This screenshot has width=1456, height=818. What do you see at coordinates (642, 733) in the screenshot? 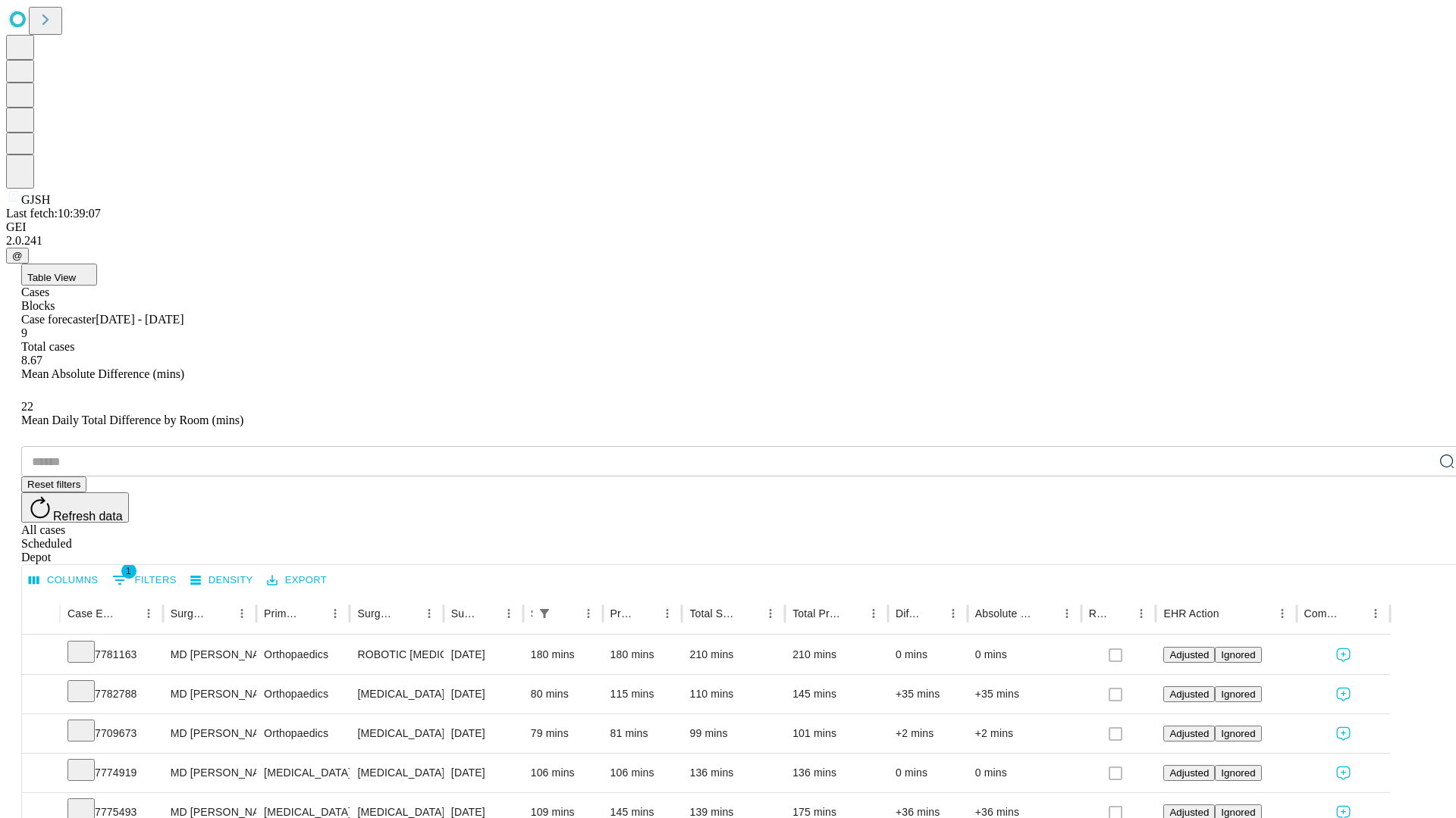
I see `div: 81 mins` at bounding box center [642, 733].